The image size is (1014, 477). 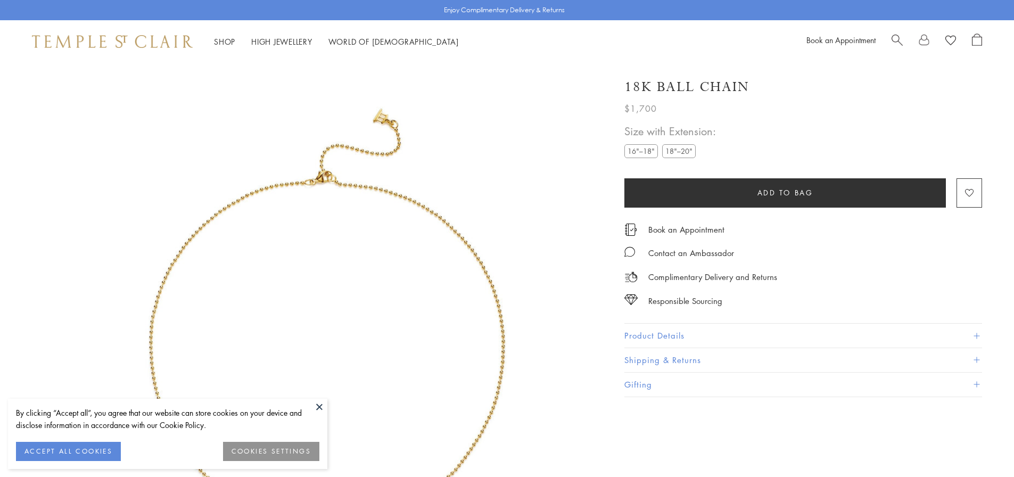 What do you see at coordinates (951, 42) in the screenshot?
I see `a: View Wishlist` at bounding box center [951, 42].